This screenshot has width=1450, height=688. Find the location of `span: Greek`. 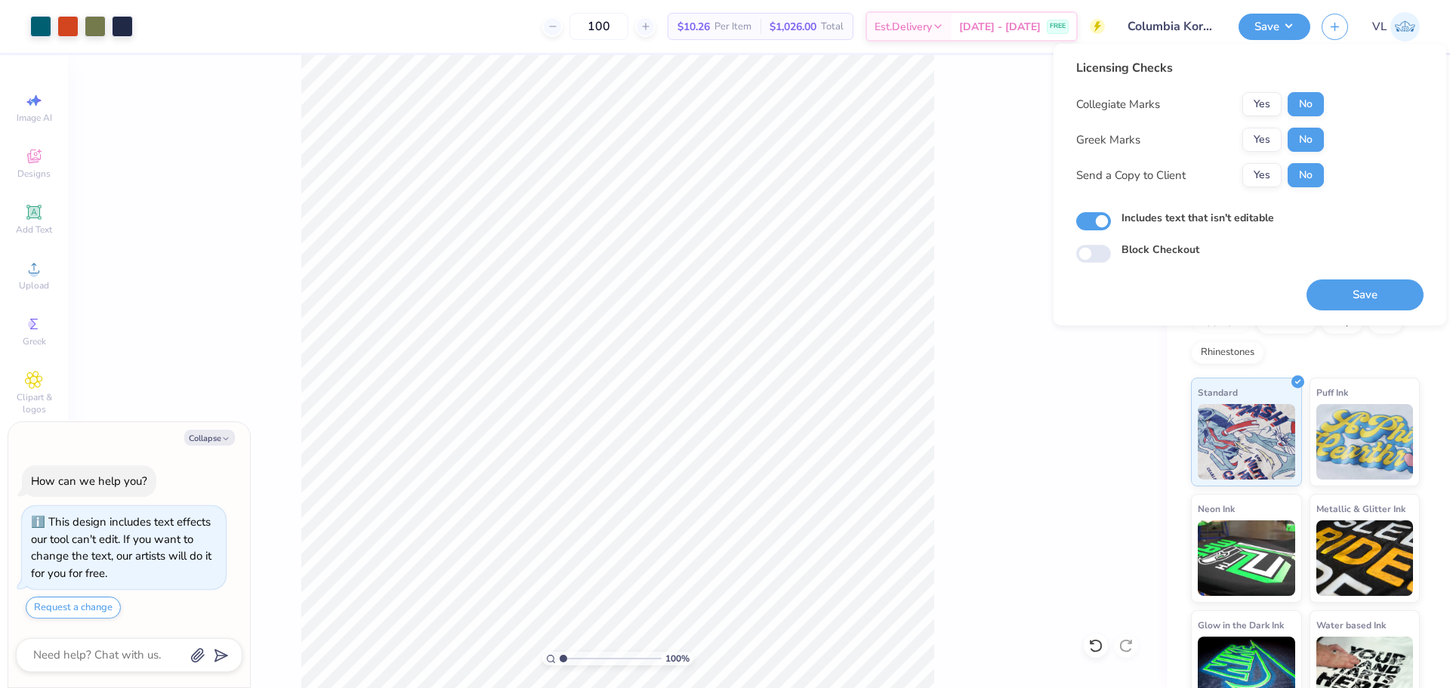

span: Greek is located at coordinates (34, 341).